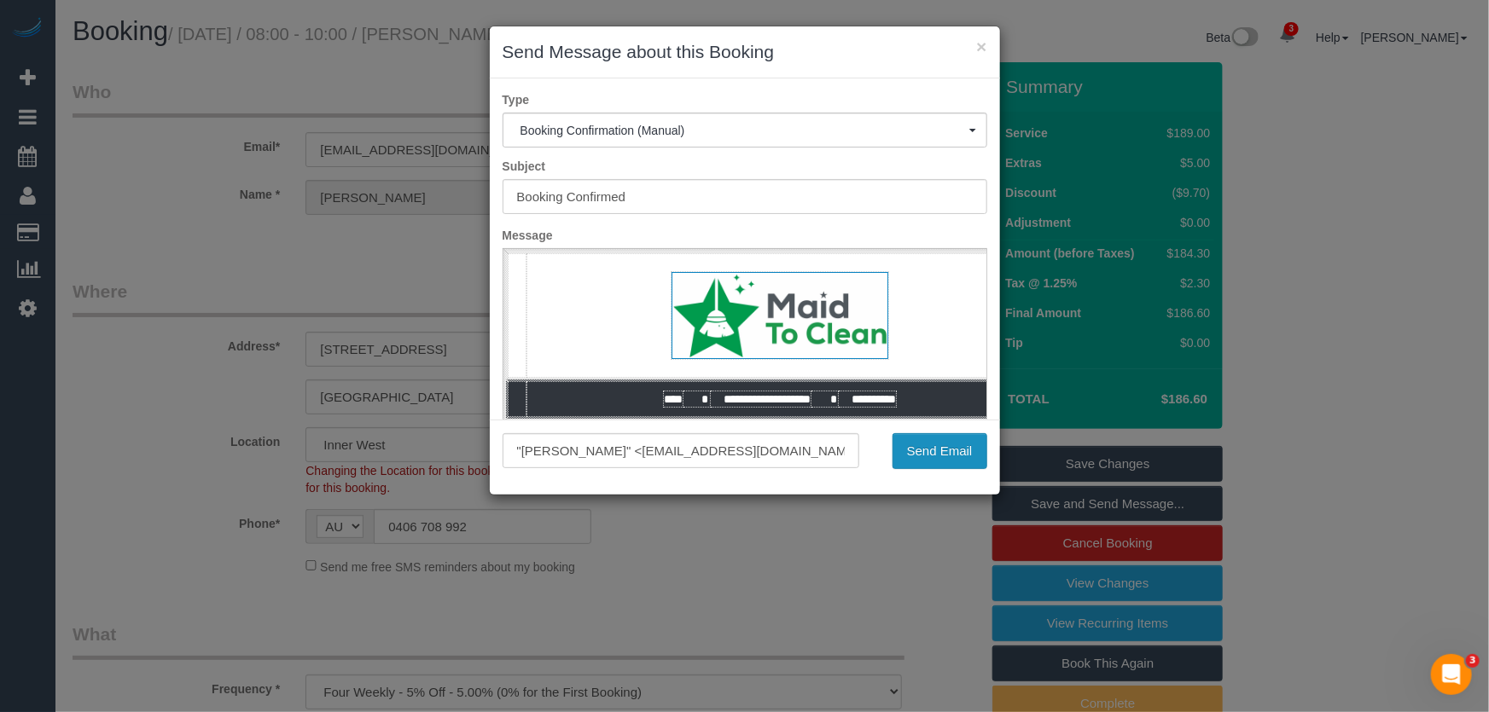  I want to click on input: Subject, so click(745, 196).